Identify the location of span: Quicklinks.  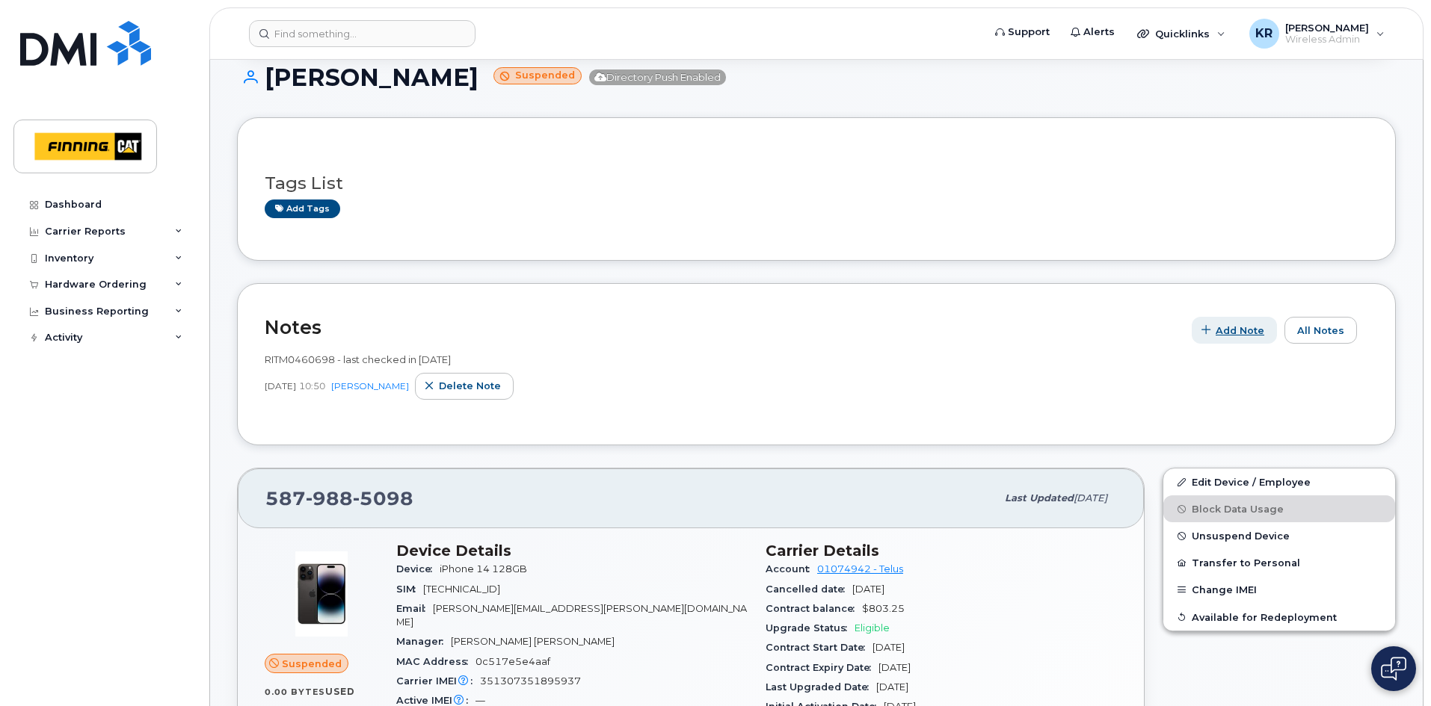
(1182, 34).